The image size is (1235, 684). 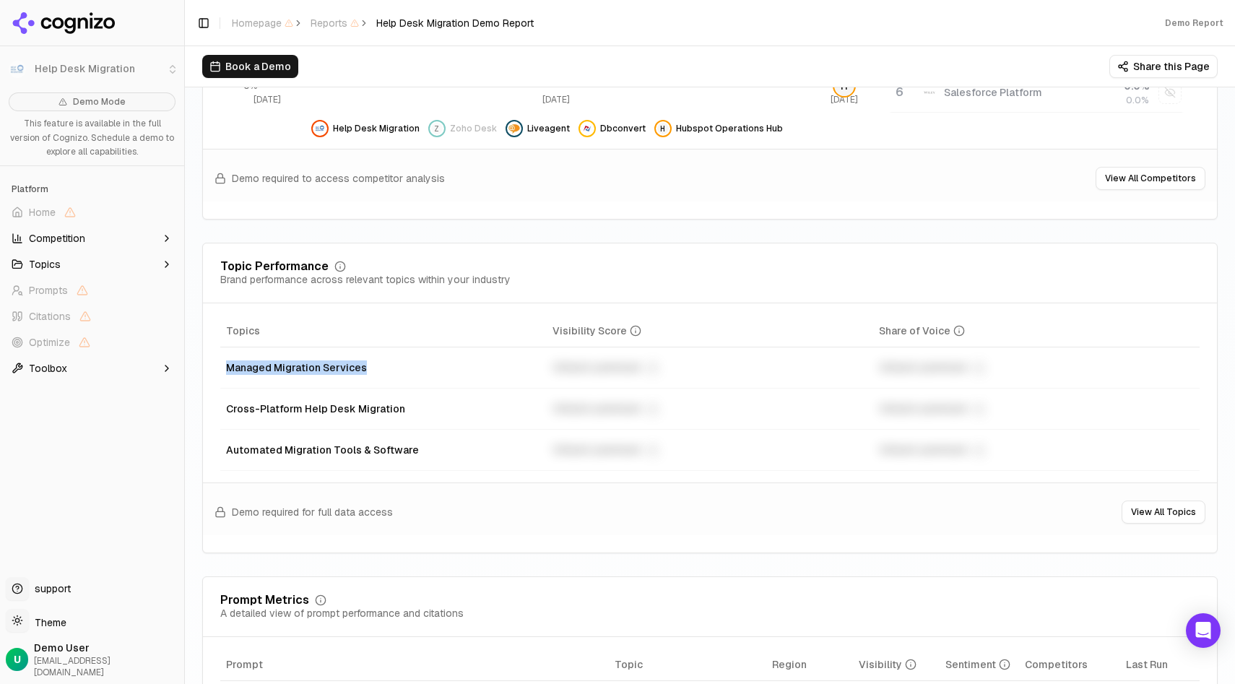 I want to click on div: Data table, so click(x=710, y=393).